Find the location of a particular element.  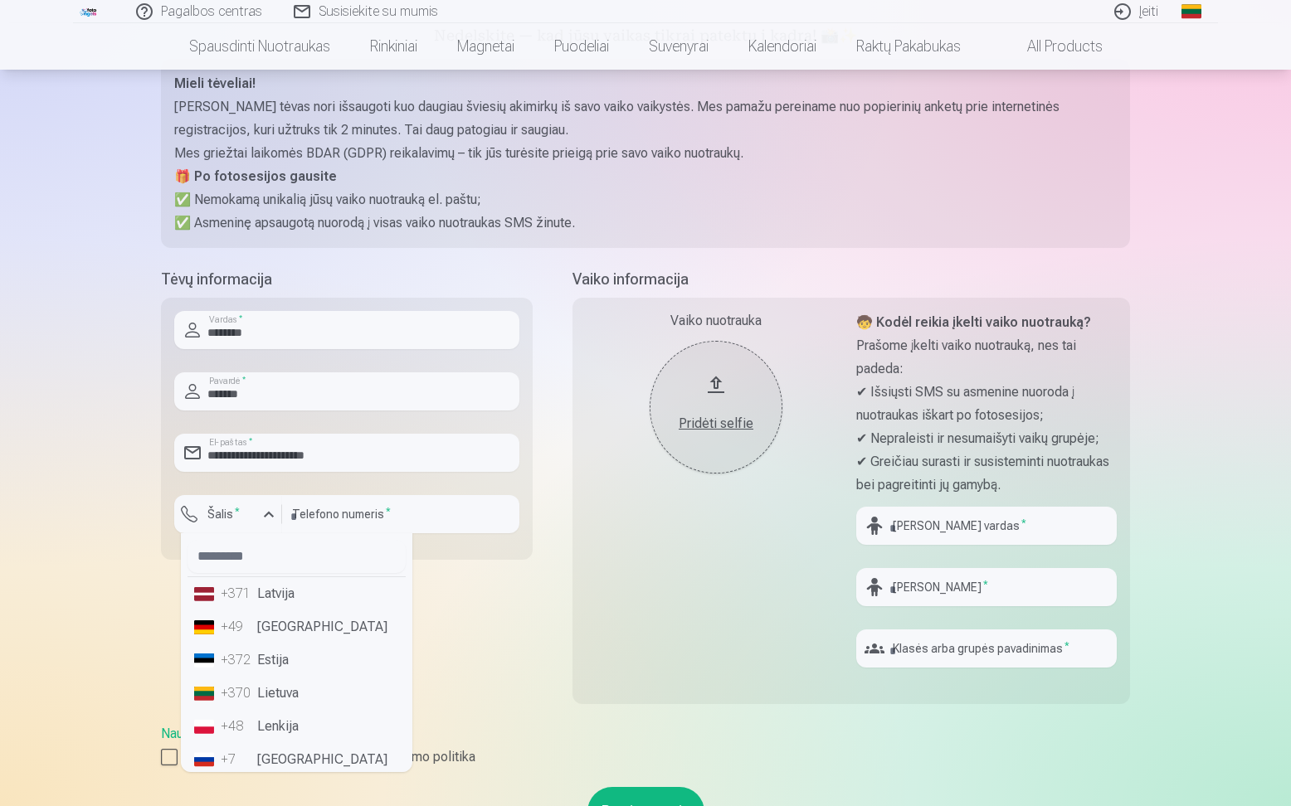

a: Puodeliai is located at coordinates (581, 46).